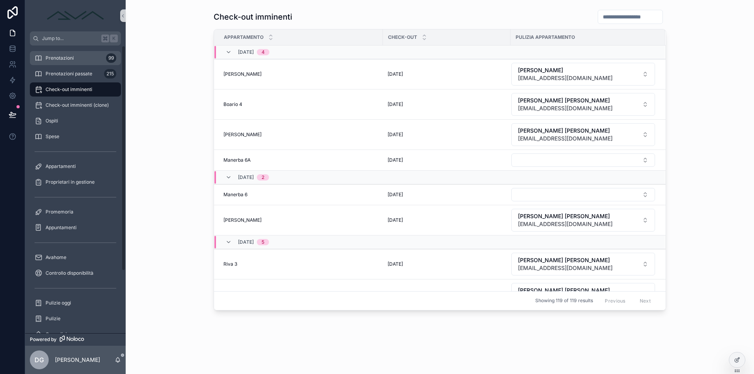  What do you see at coordinates (75, 273) in the screenshot?
I see `a: Controllo disponibilità` at bounding box center [75, 273].